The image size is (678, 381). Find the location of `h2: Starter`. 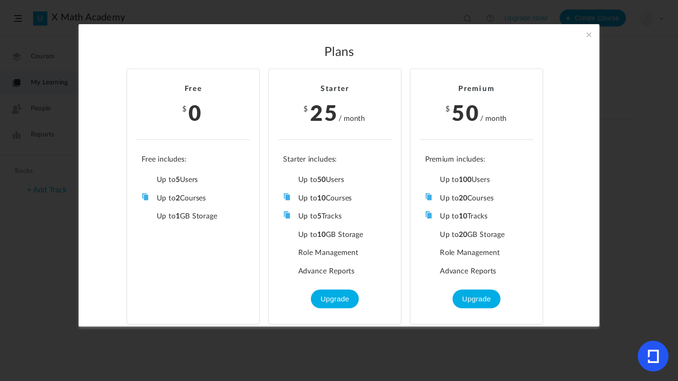

h2: Starter is located at coordinates (335, 89).